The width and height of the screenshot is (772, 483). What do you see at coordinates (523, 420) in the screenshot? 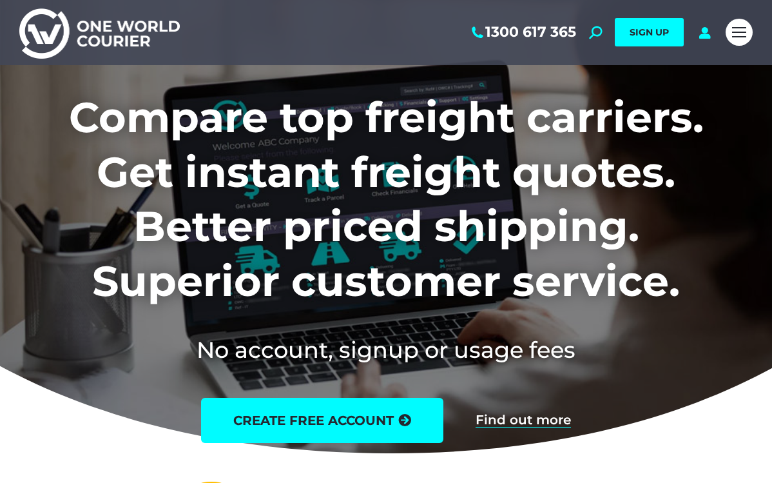
I see `a: Find out more` at bounding box center [523, 420].